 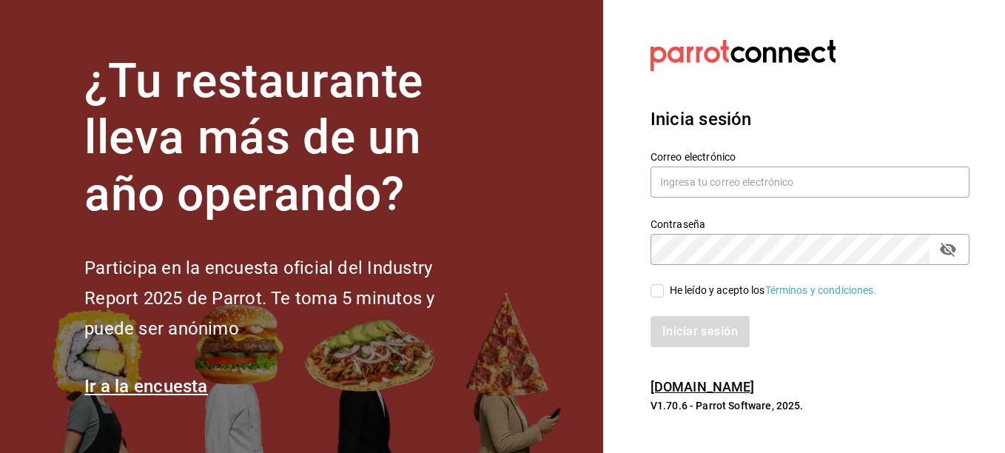 What do you see at coordinates (821, 290) in the screenshot?
I see `a: Términos y condiciones.` at bounding box center [821, 290].